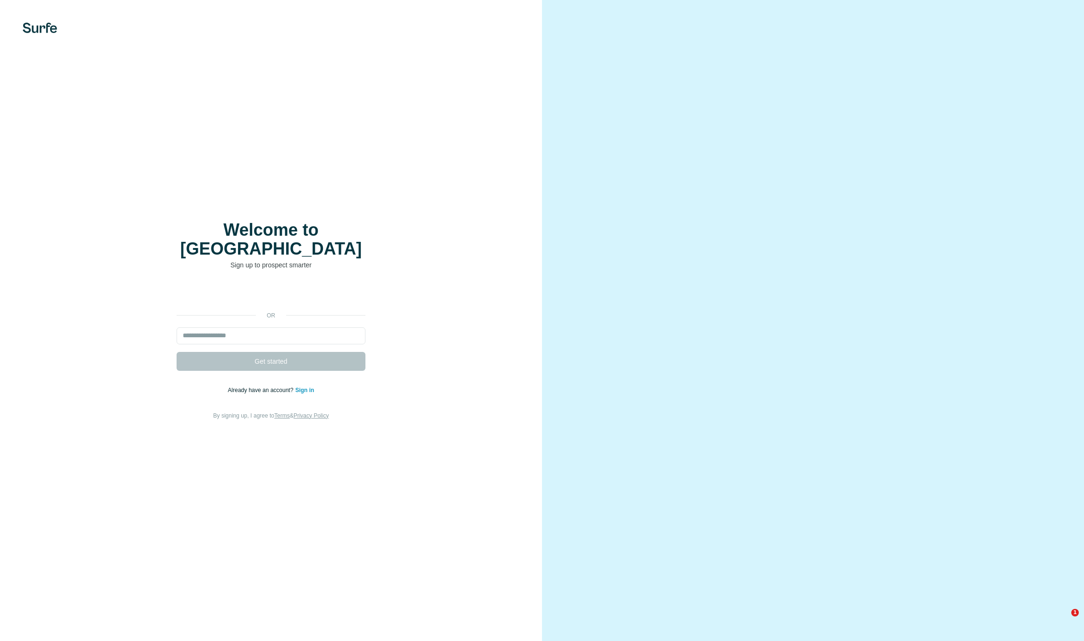 The width and height of the screenshot is (1084, 641). What do you see at coordinates (311, 416) in the screenshot?
I see `a: Privacy Policy` at bounding box center [311, 416].